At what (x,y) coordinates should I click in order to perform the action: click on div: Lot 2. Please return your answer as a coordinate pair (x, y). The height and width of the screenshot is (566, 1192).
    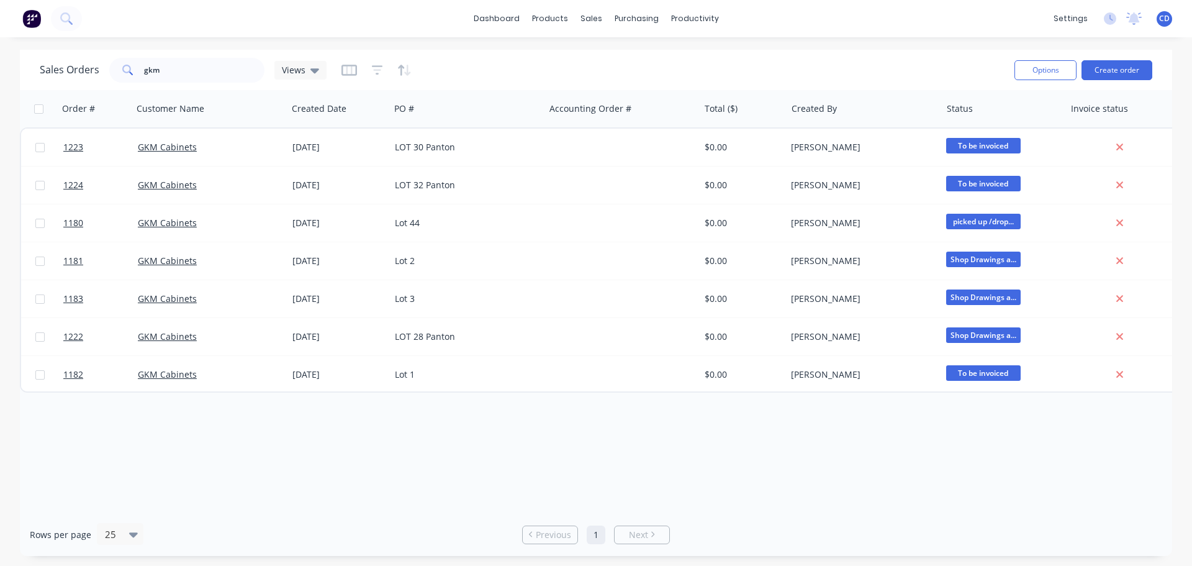
    Looking at the image, I should click on (464, 261).